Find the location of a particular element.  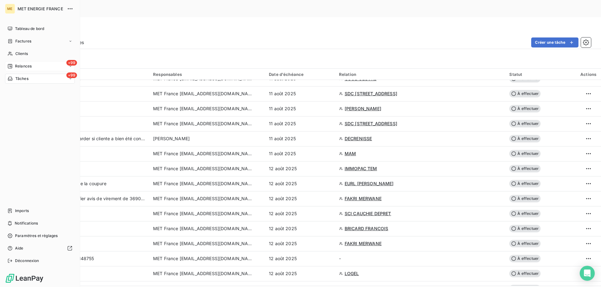

div: Open Intercom Messenger is located at coordinates (587, 274).